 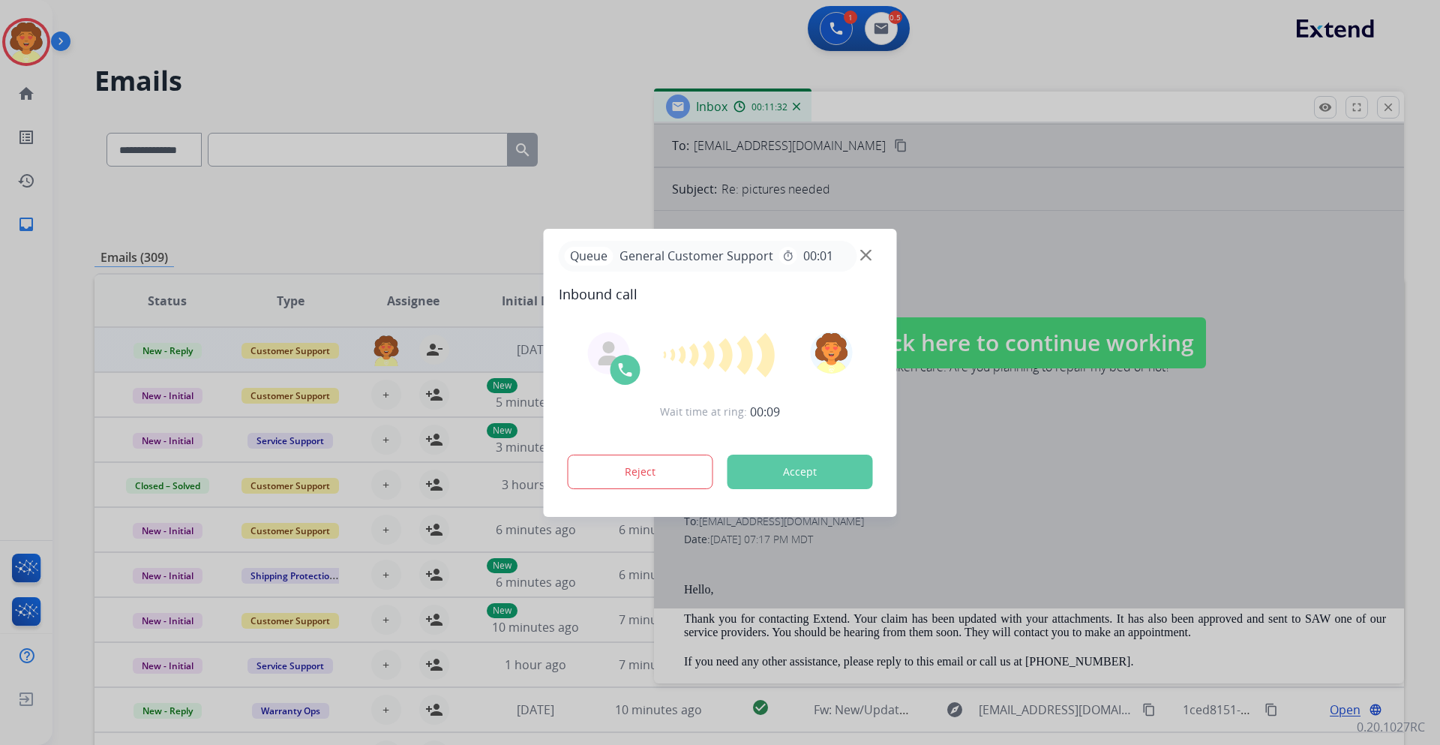 I want to click on img: call-icon, so click(x=626, y=370).